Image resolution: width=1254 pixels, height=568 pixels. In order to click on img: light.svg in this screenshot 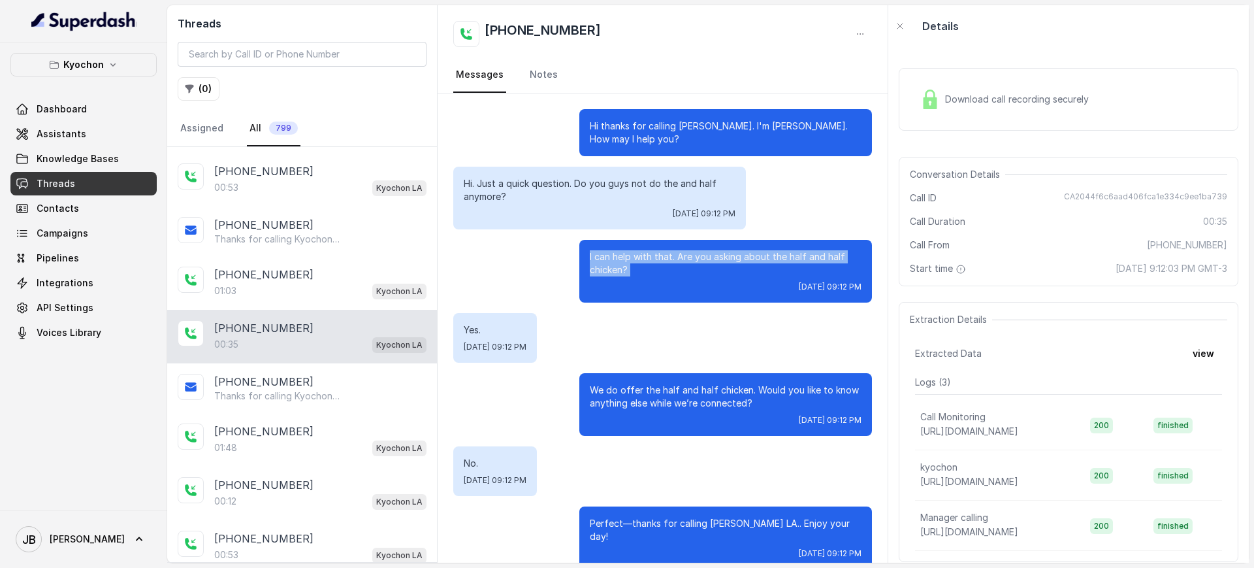, I will do `click(84, 21)`.